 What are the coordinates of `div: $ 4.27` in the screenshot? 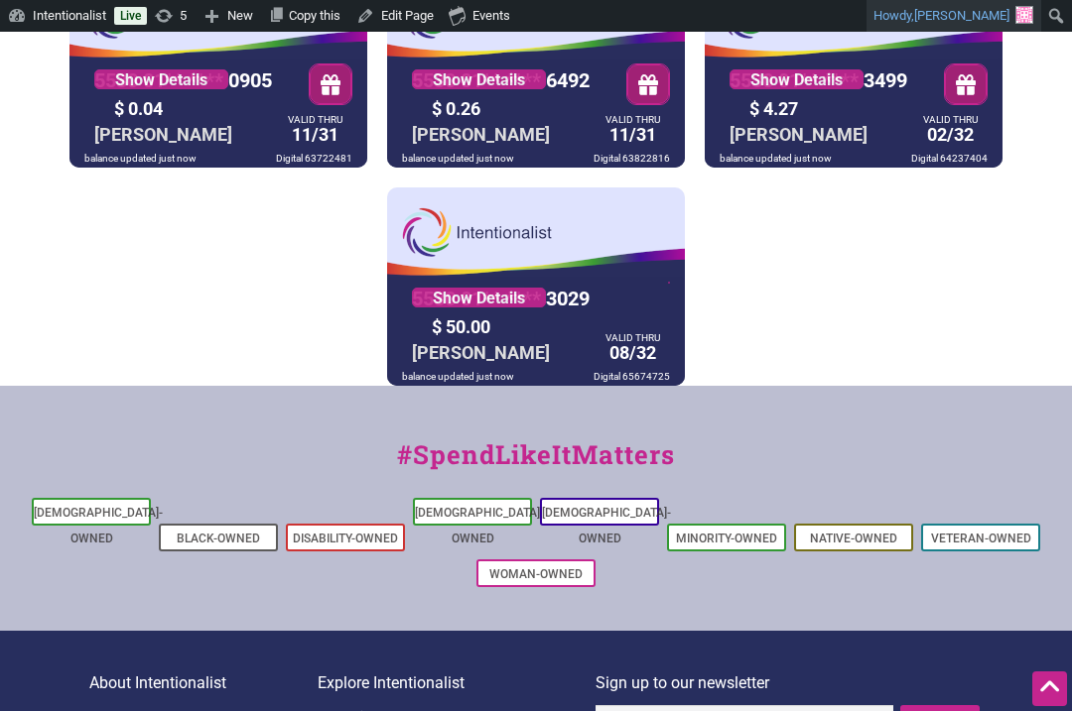 It's located at (829, 108).